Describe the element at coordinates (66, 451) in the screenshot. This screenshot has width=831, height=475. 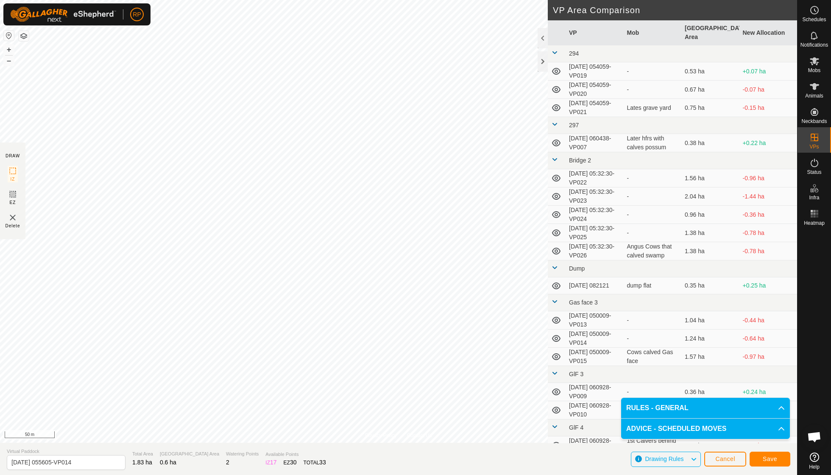
I see `span: Virtual Paddock` at that location.